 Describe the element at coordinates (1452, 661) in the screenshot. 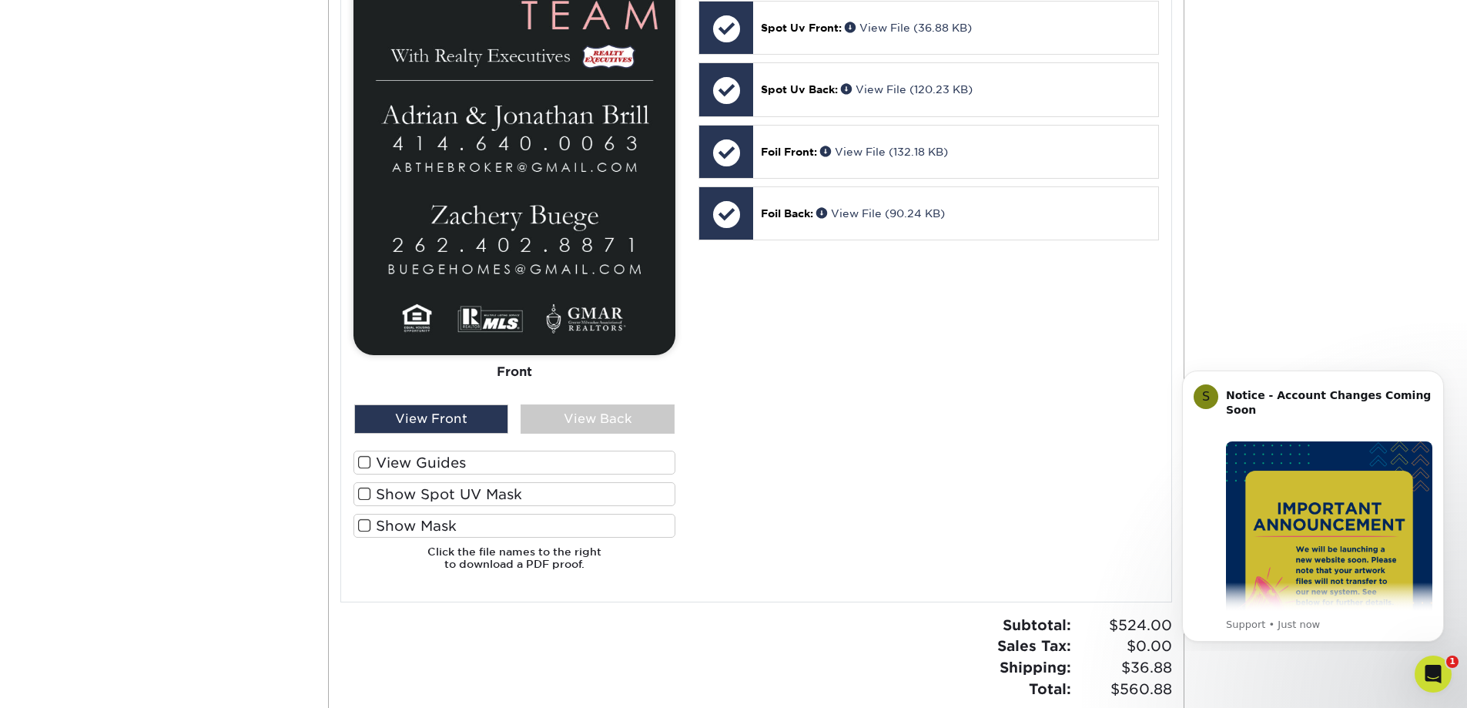

I see `span: 1` at that location.